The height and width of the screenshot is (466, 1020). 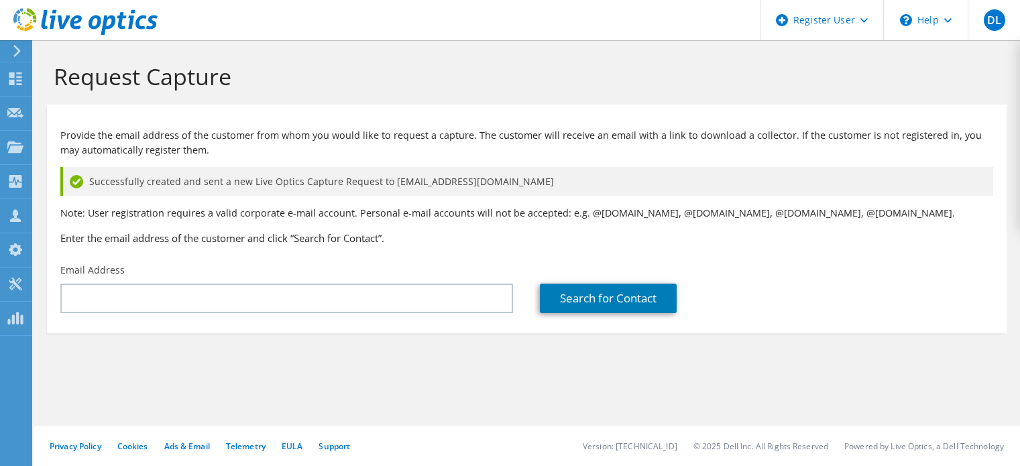 I want to click on a: Cookies, so click(x=133, y=446).